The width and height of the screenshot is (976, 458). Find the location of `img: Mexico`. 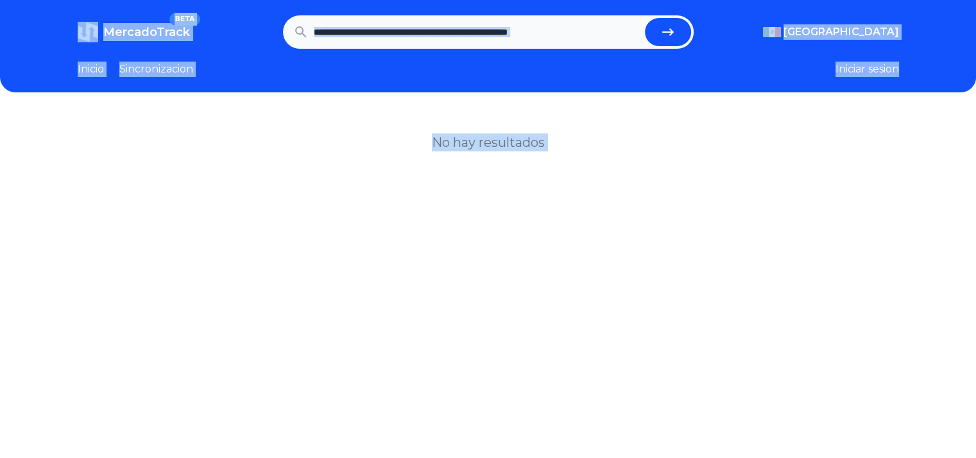

img: Mexico is located at coordinates (772, 32).